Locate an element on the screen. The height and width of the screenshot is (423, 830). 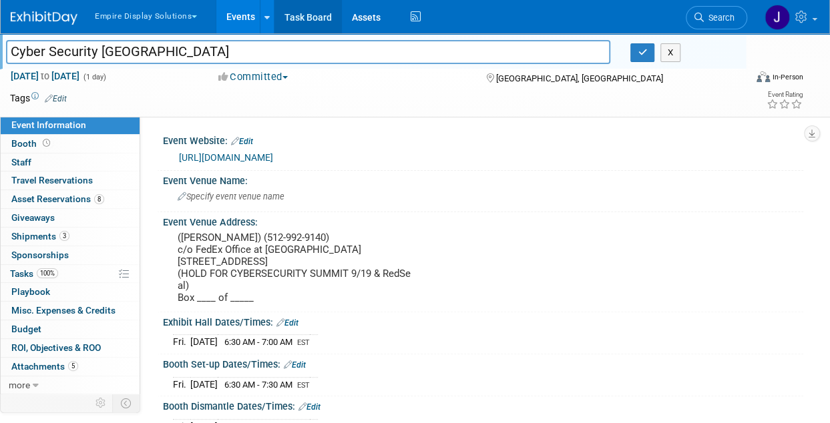
span: Sponsorships is located at coordinates (40, 255).